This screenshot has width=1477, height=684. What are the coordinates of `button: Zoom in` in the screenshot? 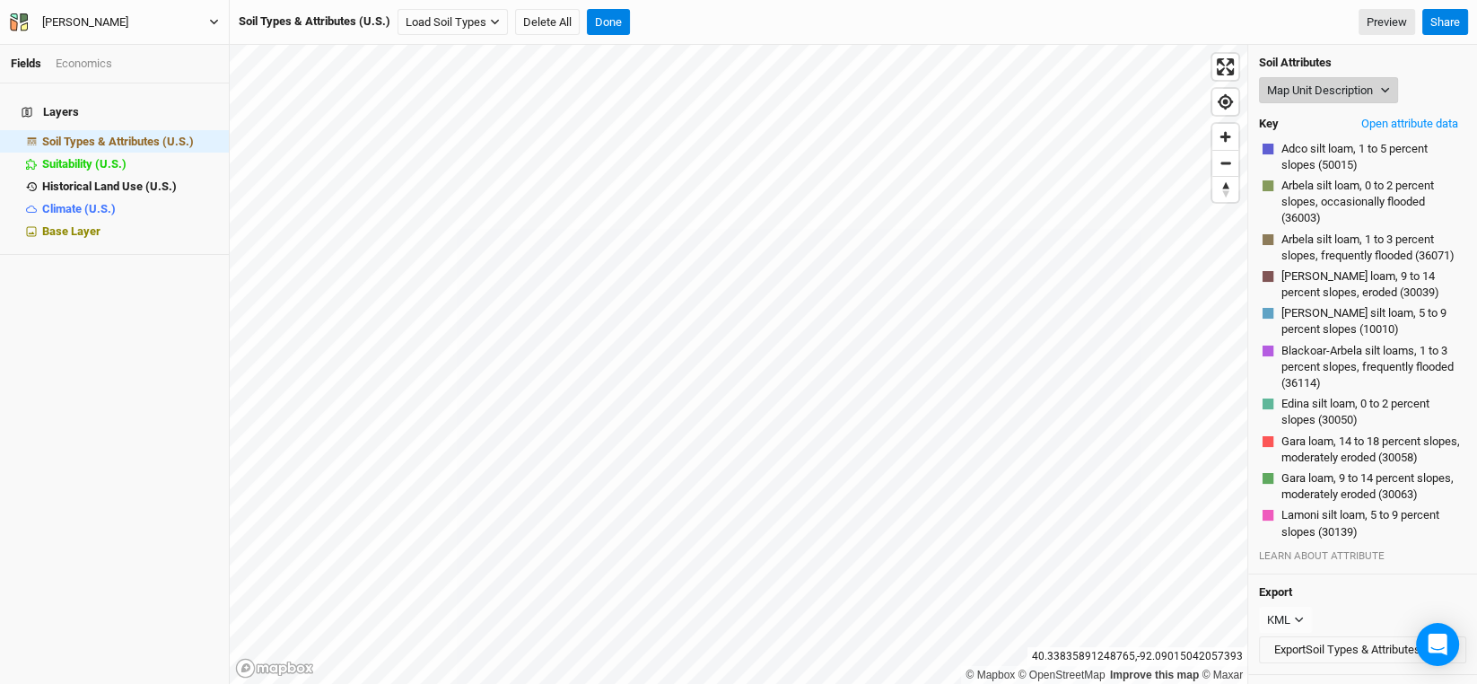 It's located at (1225, 136).